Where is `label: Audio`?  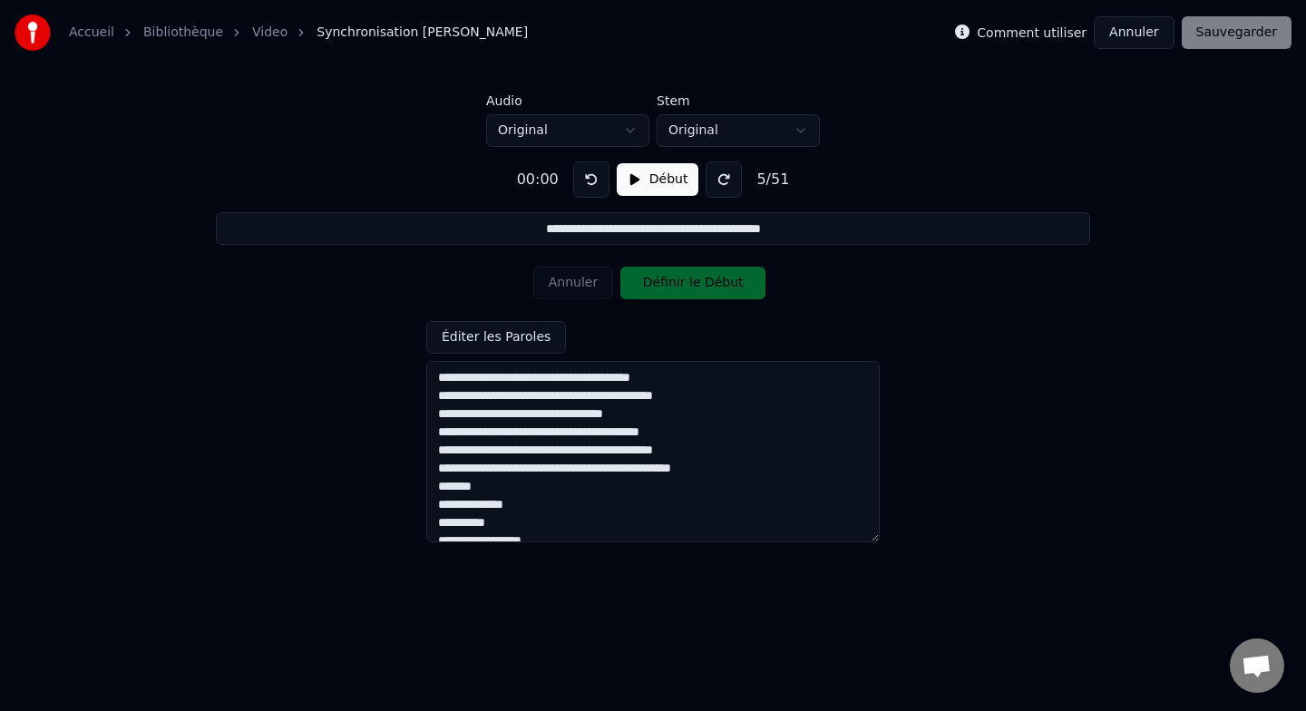
label: Audio is located at coordinates (568, 101).